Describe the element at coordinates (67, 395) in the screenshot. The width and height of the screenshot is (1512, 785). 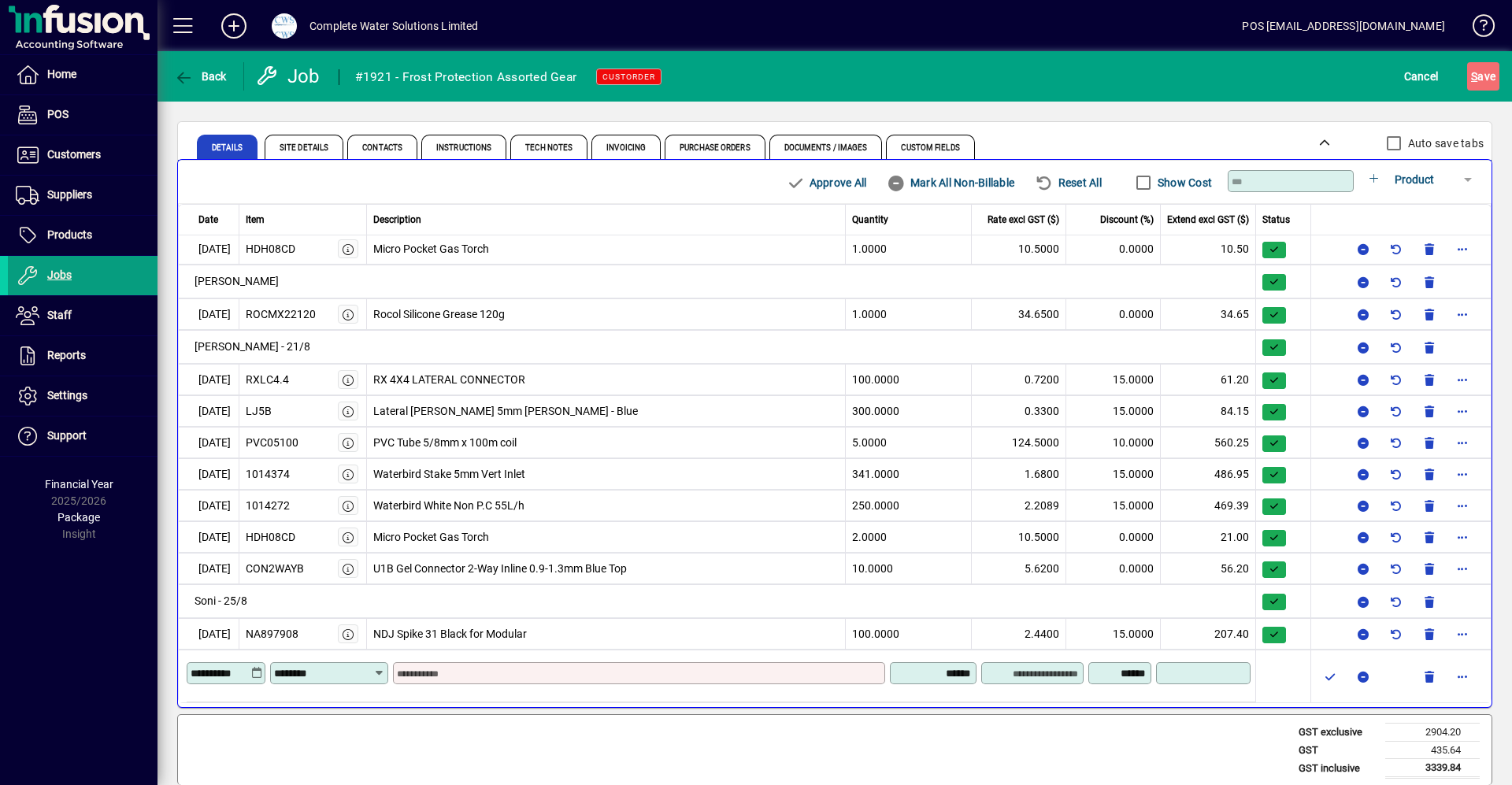
I see `span: Settings` at that location.